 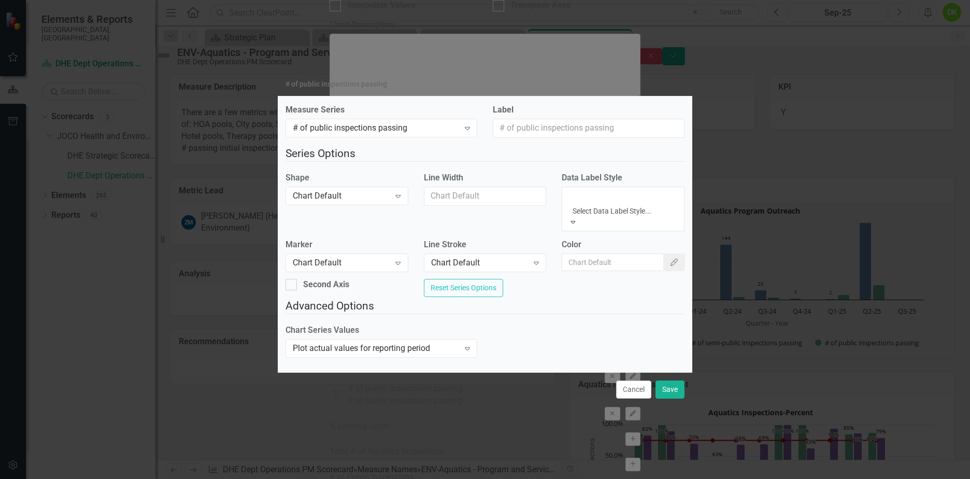 What do you see at coordinates (485, 245) in the screenshot?
I see `label: Line Stroke` at bounding box center [485, 245].